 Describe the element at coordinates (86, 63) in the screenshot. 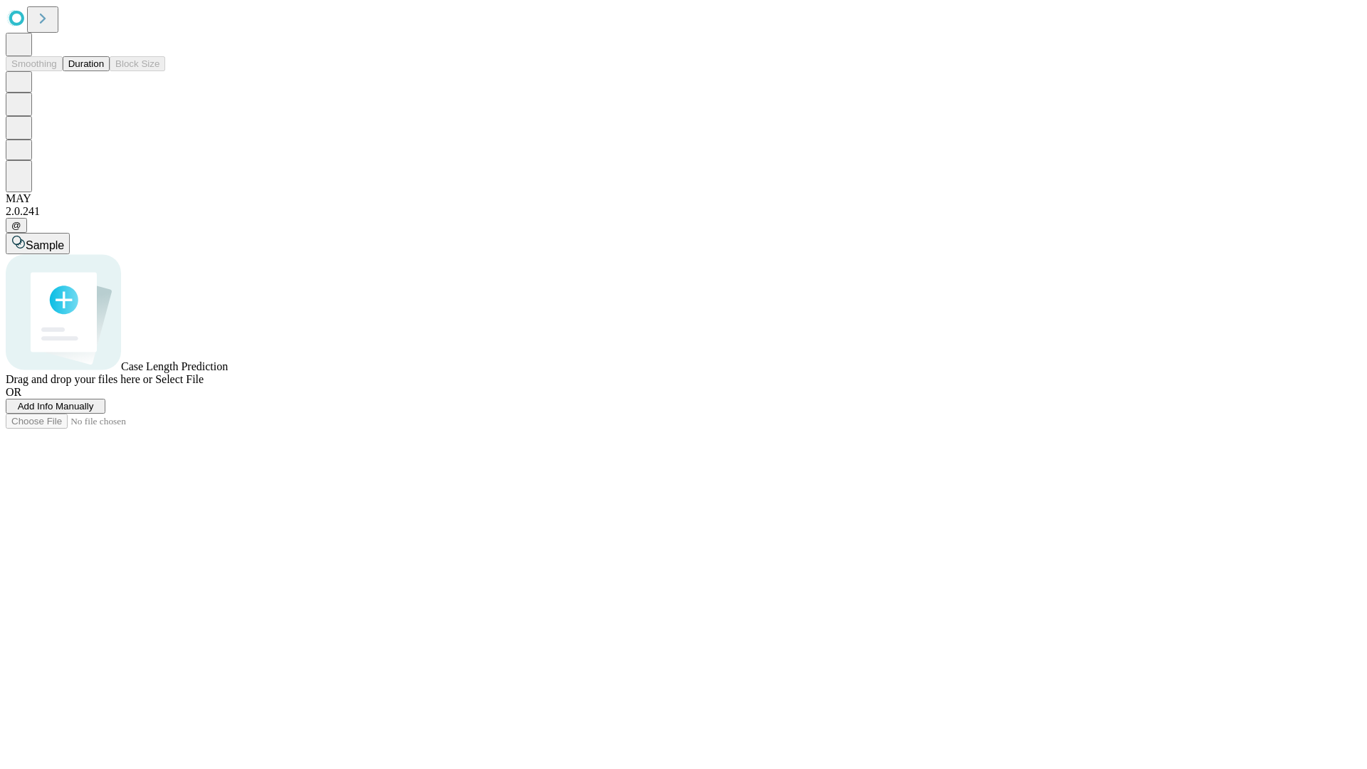

I see `button: Duration` at that location.